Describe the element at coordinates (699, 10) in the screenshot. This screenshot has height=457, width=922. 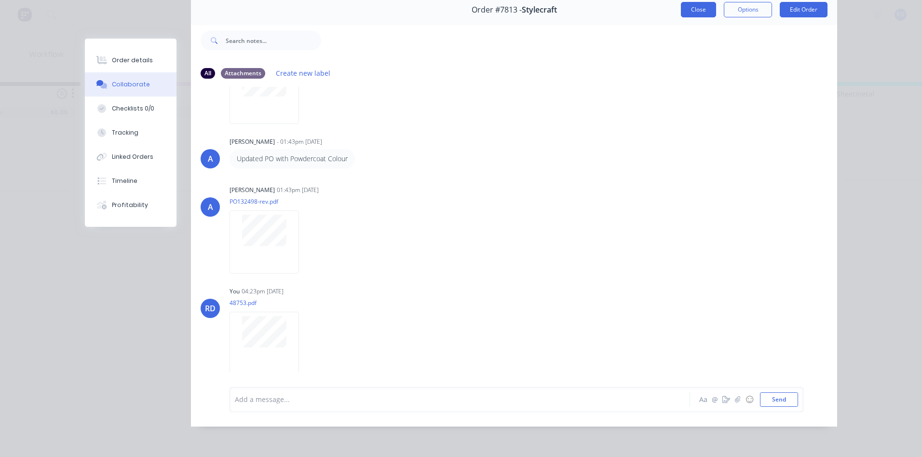
I see `button: Close` at that location.